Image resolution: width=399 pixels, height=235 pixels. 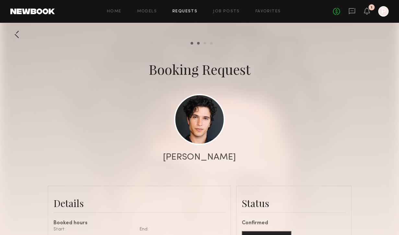 I want to click on a: Models, so click(x=147, y=11).